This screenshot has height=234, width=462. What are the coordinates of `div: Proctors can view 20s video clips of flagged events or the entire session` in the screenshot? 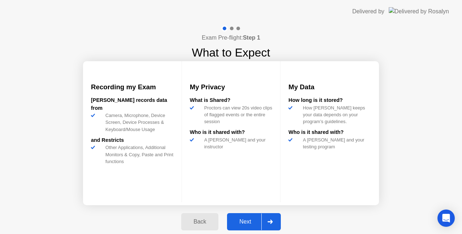 It's located at (237, 115).